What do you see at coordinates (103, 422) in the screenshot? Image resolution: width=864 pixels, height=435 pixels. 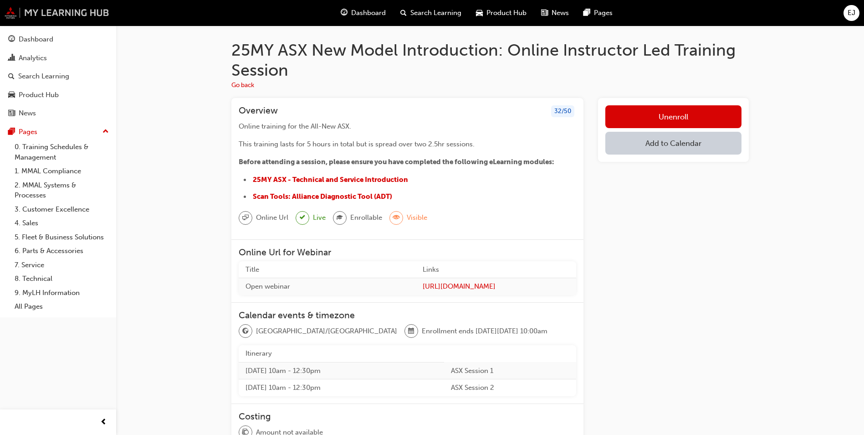 I see `span: prev-icon` at bounding box center [103, 422].